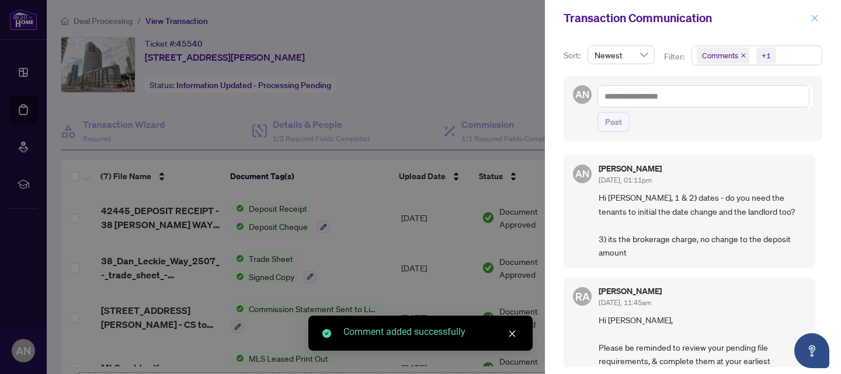 Image resolution: width=841 pixels, height=374 pixels. What do you see at coordinates (621, 55) in the screenshot?
I see `span: Newest` at bounding box center [621, 55].